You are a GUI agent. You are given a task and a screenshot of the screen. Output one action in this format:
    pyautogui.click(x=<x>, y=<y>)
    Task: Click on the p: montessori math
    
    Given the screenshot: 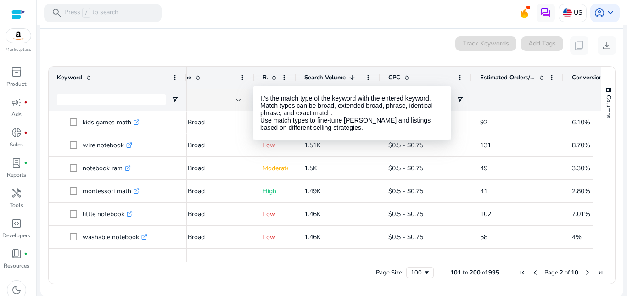 What is the action you would take?
    pyautogui.click(x=111, y=191)
    